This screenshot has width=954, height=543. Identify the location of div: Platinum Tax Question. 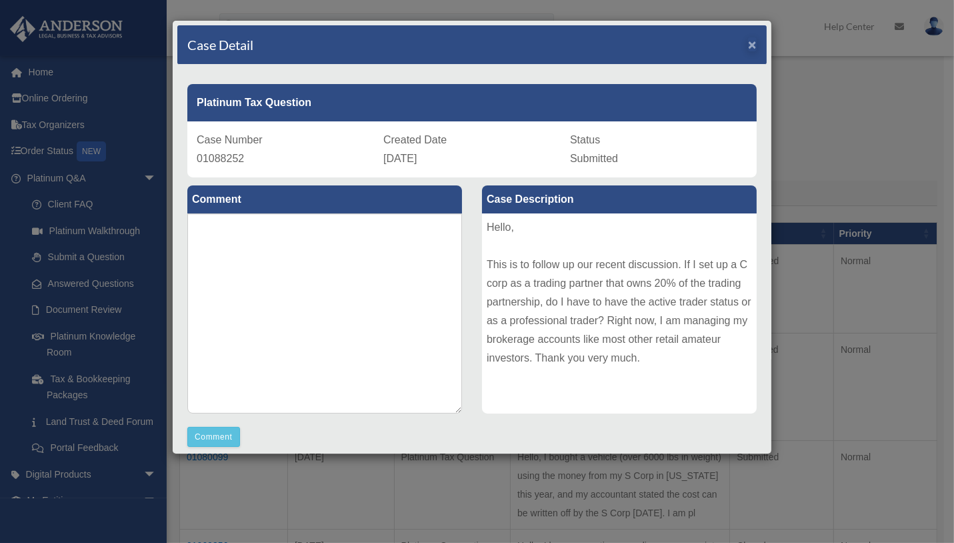
(472, 103).